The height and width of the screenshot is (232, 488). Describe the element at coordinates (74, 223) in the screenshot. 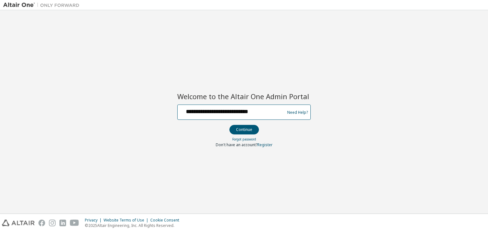

I see `img: youtube.svg` at that location.